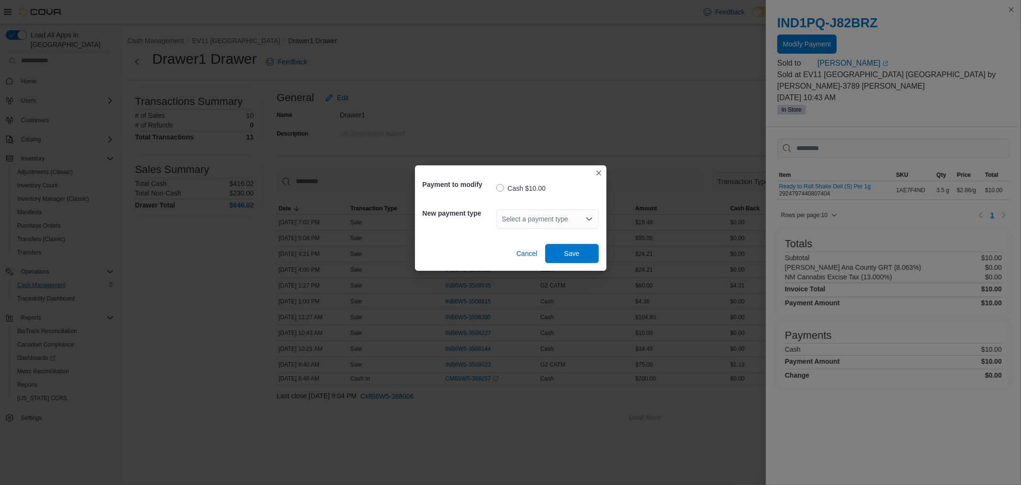 Image resolution: width=1021 pixels, height=485 pixels. I want to click on button: Cancel, so click(527, 253).